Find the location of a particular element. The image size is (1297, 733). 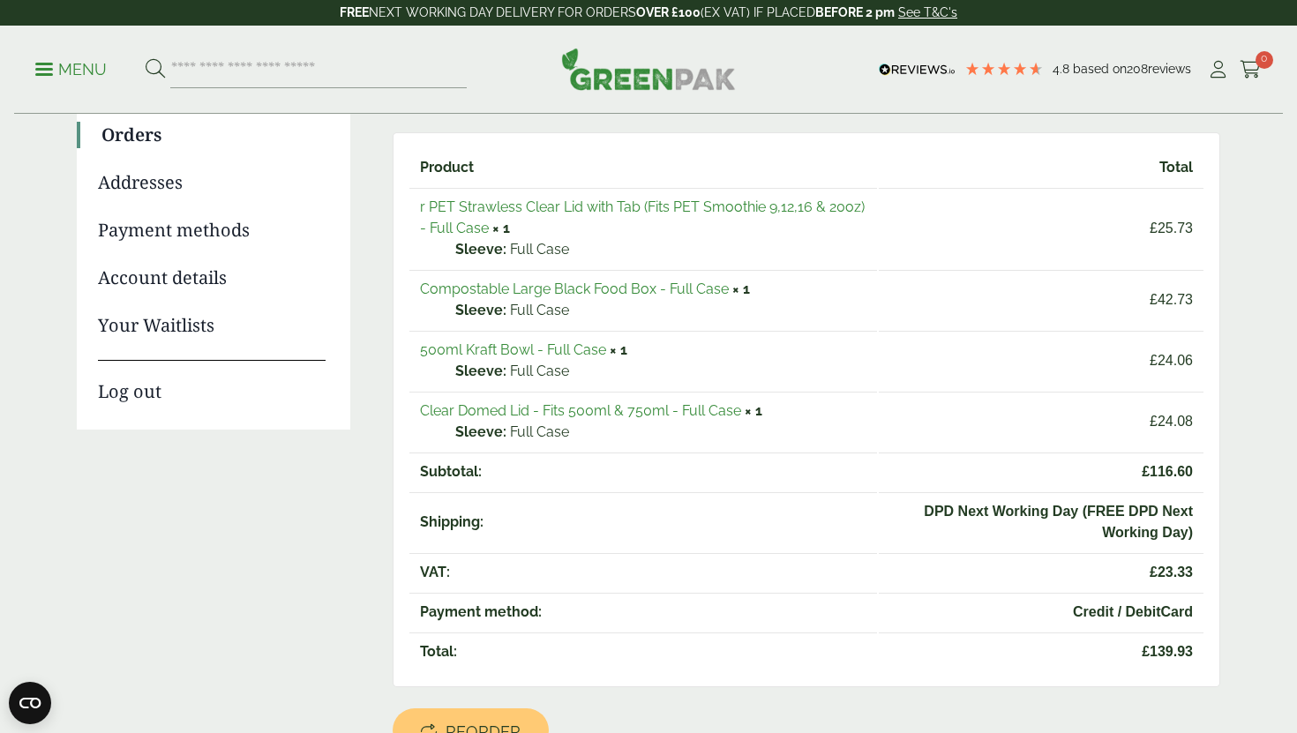

th: Total is located at coordinates (1041, 168).